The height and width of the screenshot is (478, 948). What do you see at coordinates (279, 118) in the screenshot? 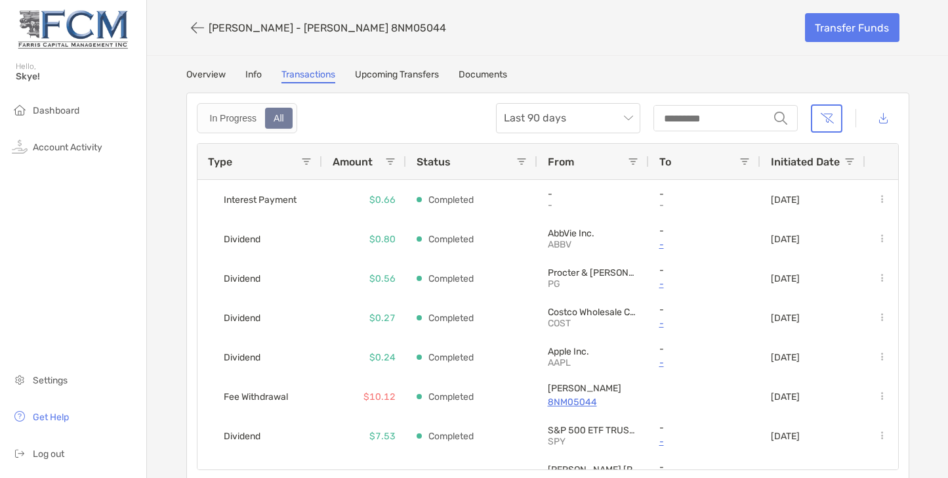
I see `div: All` at bounding box center [279, 118].